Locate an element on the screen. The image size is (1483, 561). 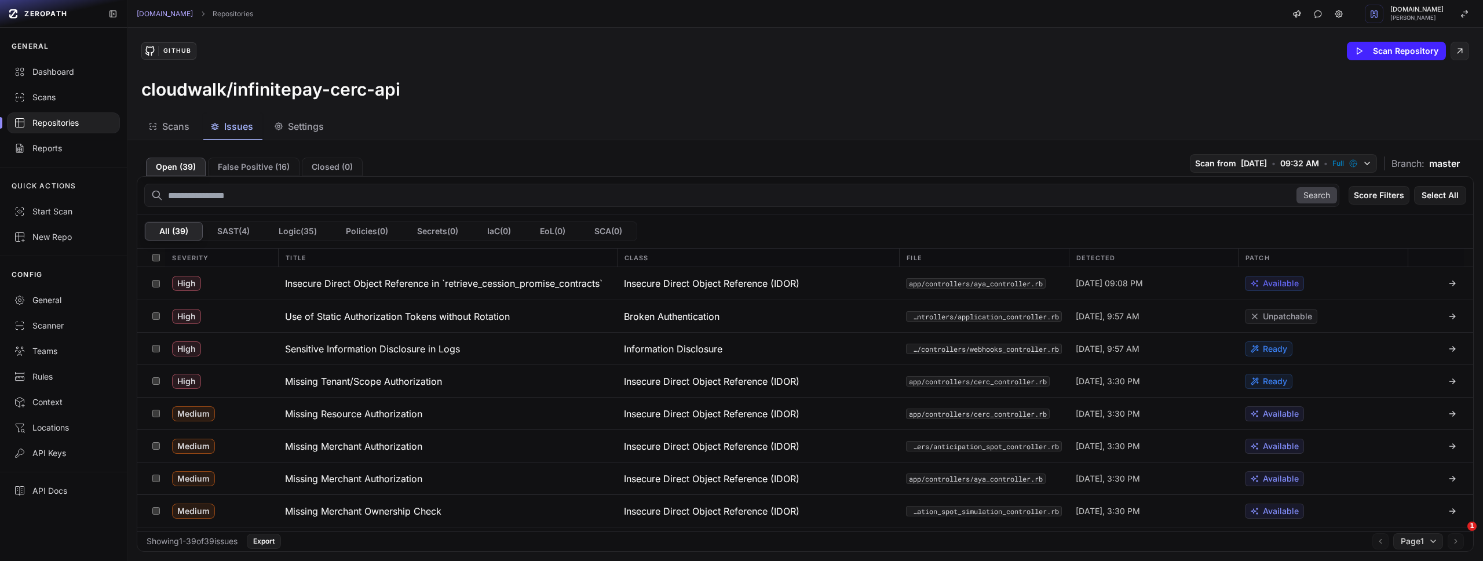
div: Locations is located at coordinates (63, 428).